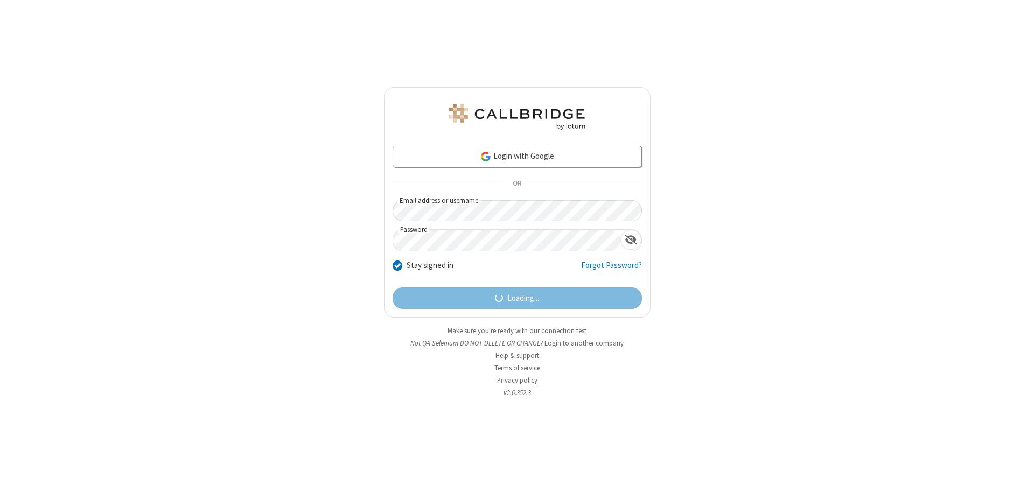 This screenshot has width=1034, height=493. What do you see at coordinates (430, 265) in the screenshot?
I see `label: Stay signed in` at bounding box center [430, 265].